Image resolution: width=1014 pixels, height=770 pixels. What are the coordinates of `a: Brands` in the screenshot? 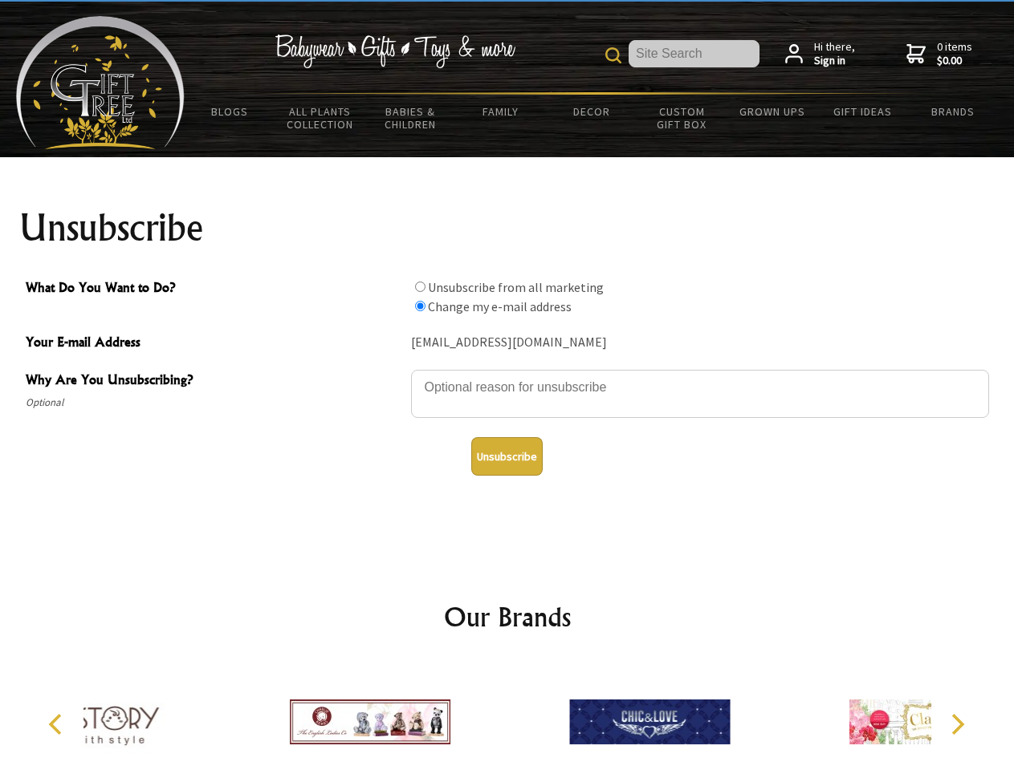 It's located at (953, 112).